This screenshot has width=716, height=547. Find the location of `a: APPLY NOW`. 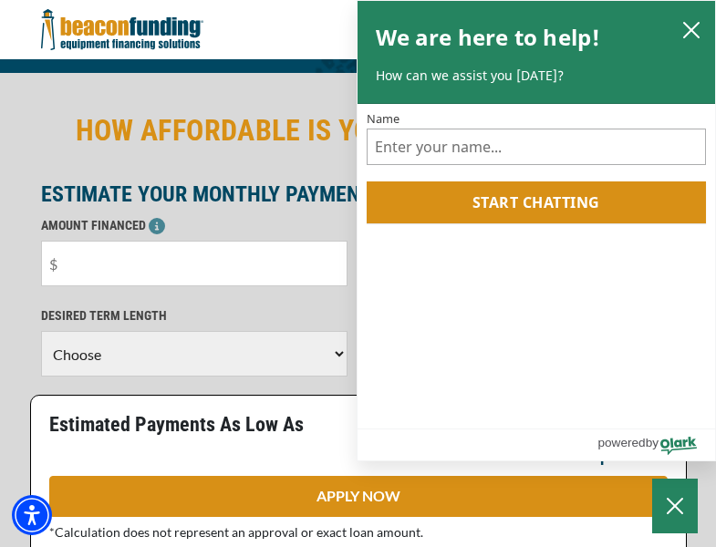

a: APPLY NOW is located at coordinates (358, 496).